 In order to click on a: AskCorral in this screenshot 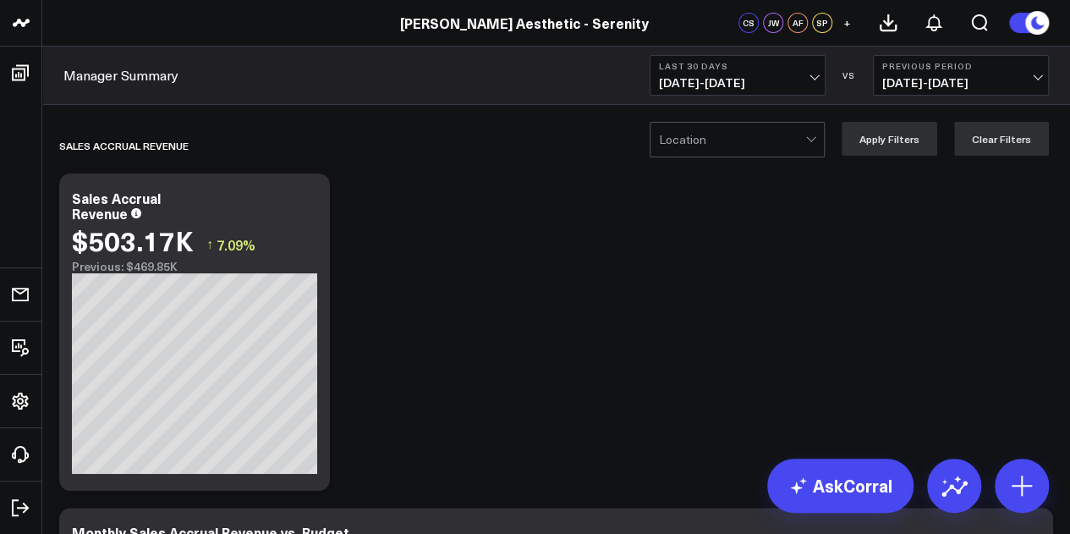, I will do `click(840, 486)`.